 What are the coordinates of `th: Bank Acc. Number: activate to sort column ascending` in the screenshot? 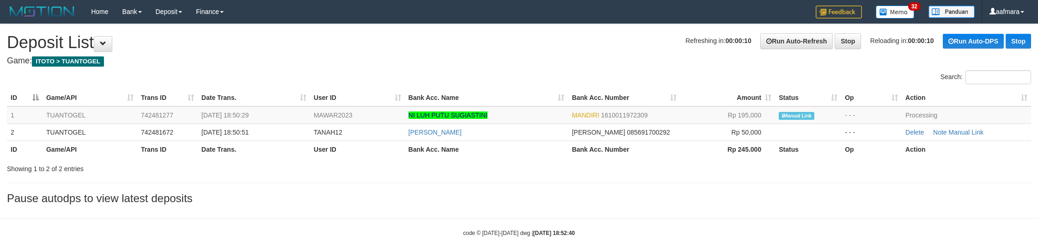 It's located at (624, 97).